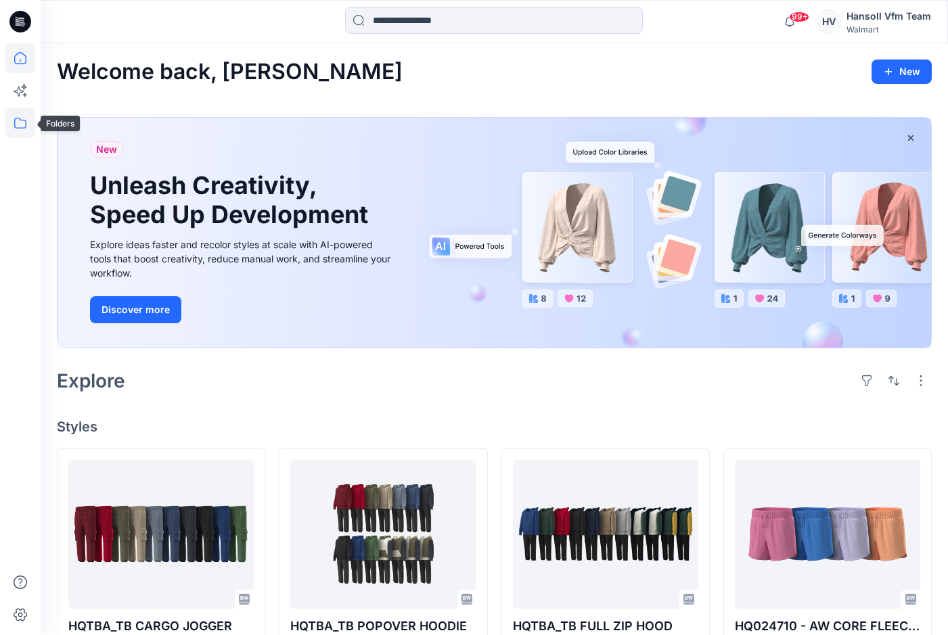 This screenshot has width=948, height=635. What do you see at coordinates (829, 22) in the screenshot?
I see `div: HV` at bounding box center [829, 22].